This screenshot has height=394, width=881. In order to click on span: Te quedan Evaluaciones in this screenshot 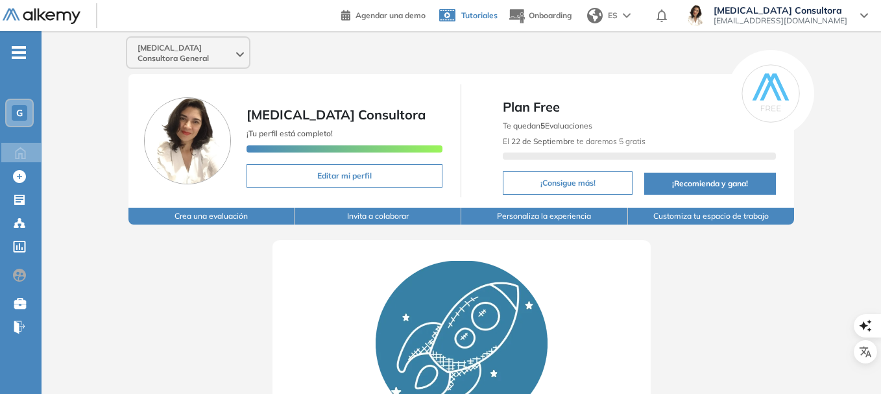, I will do `click(547, 125)`.